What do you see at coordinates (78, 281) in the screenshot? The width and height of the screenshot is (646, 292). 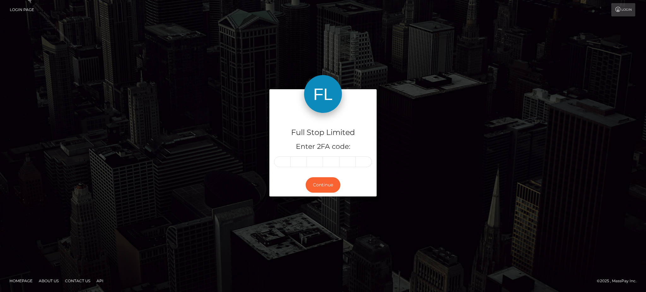 I see `a: Contact Us` at bounding box center [78, 281].